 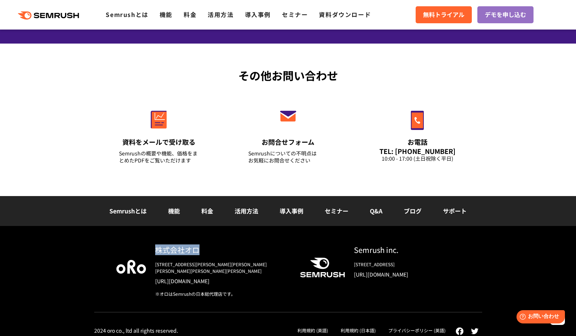 What do you see at coordinates (475, 331) in the screenshot?
I see `img: twitter` at bounding box center [475, 331].